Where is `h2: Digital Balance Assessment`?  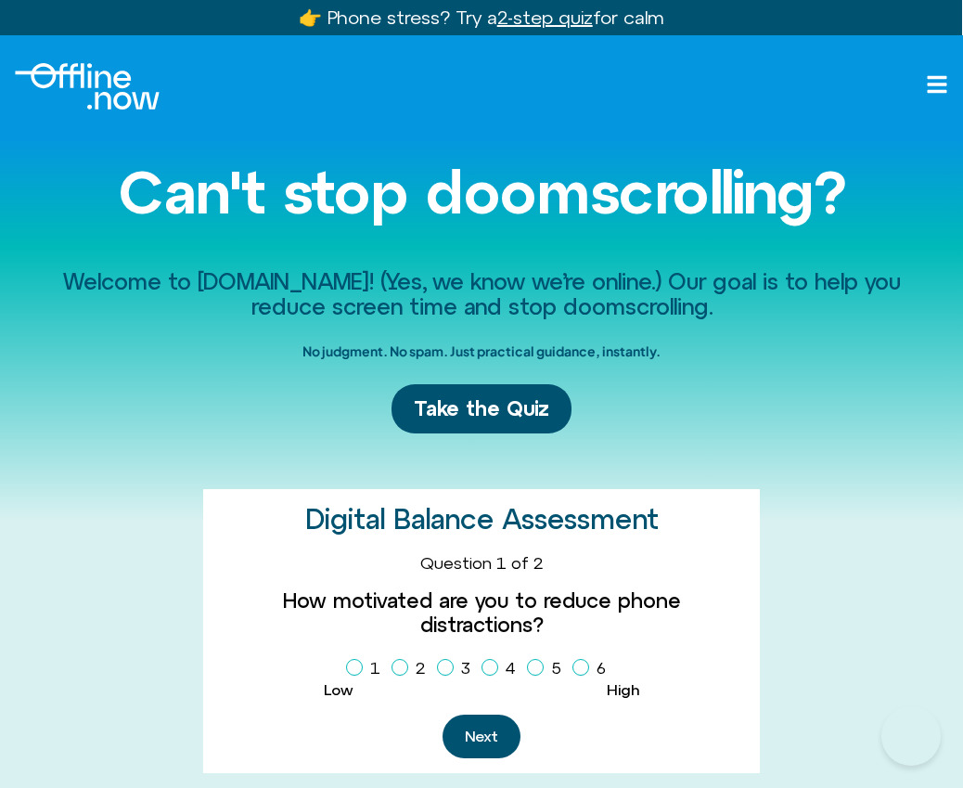 h2: Digital Balance Assessment is located at coordinates (481, 519).